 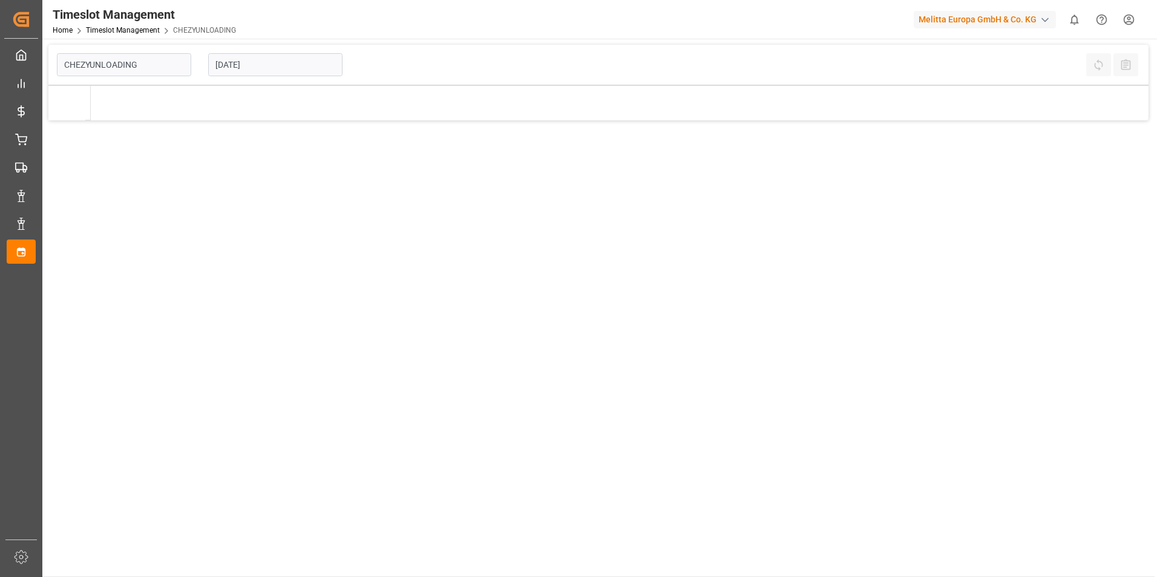 What do you see at coordinates (62, 30) in the screenshot?
I see `a: Home` at bounding box center [62, 30].